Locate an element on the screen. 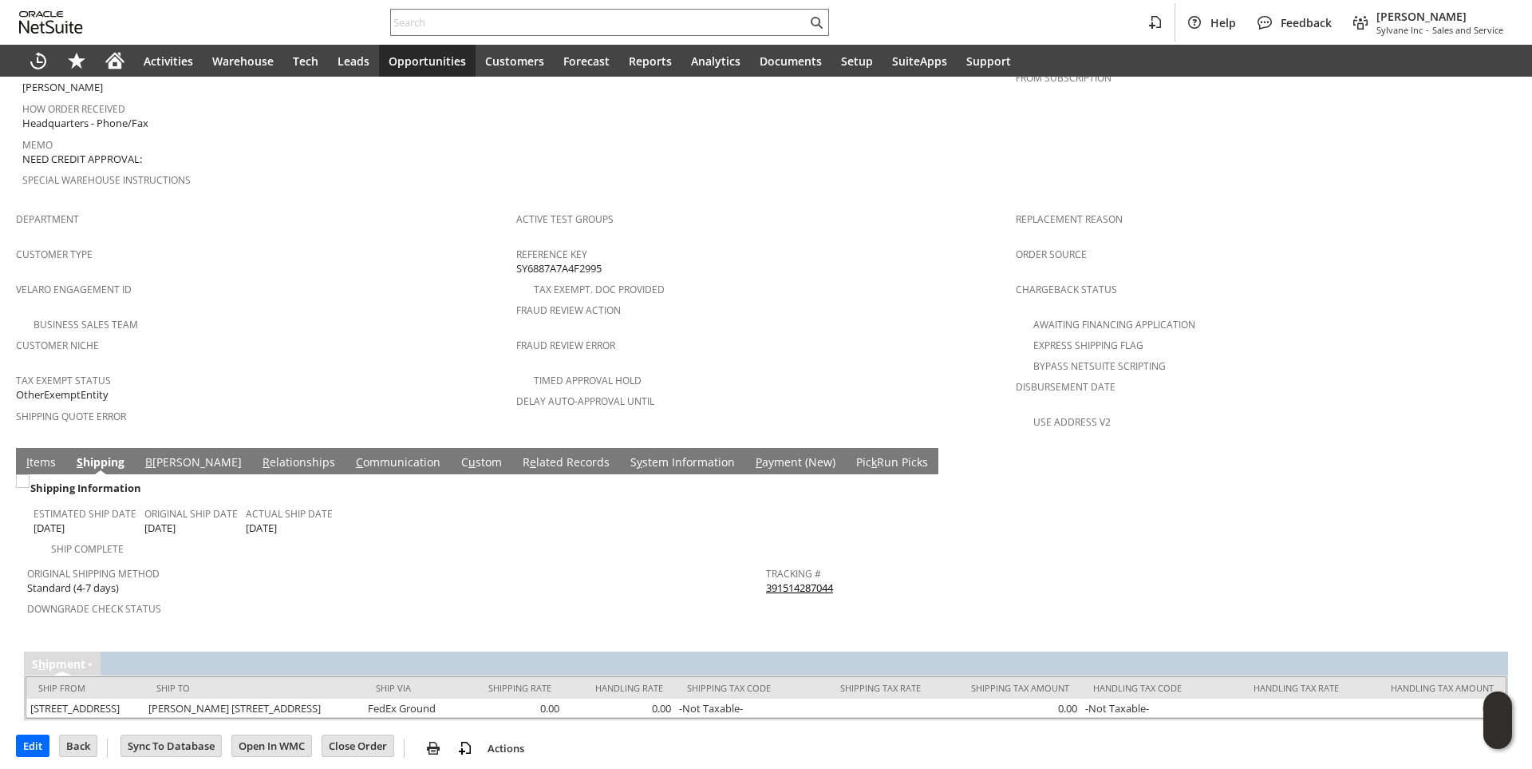 The width and height of the screenshot is (1532, 769). span: Standard (4-7 days) is located at coordinates (73, 587).